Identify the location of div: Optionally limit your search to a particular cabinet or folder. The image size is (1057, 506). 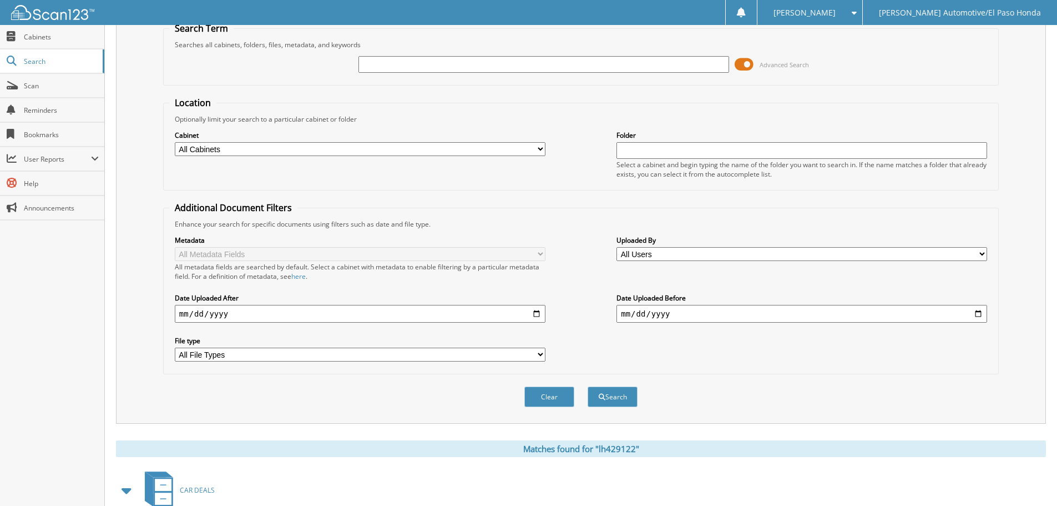
(581, 119).